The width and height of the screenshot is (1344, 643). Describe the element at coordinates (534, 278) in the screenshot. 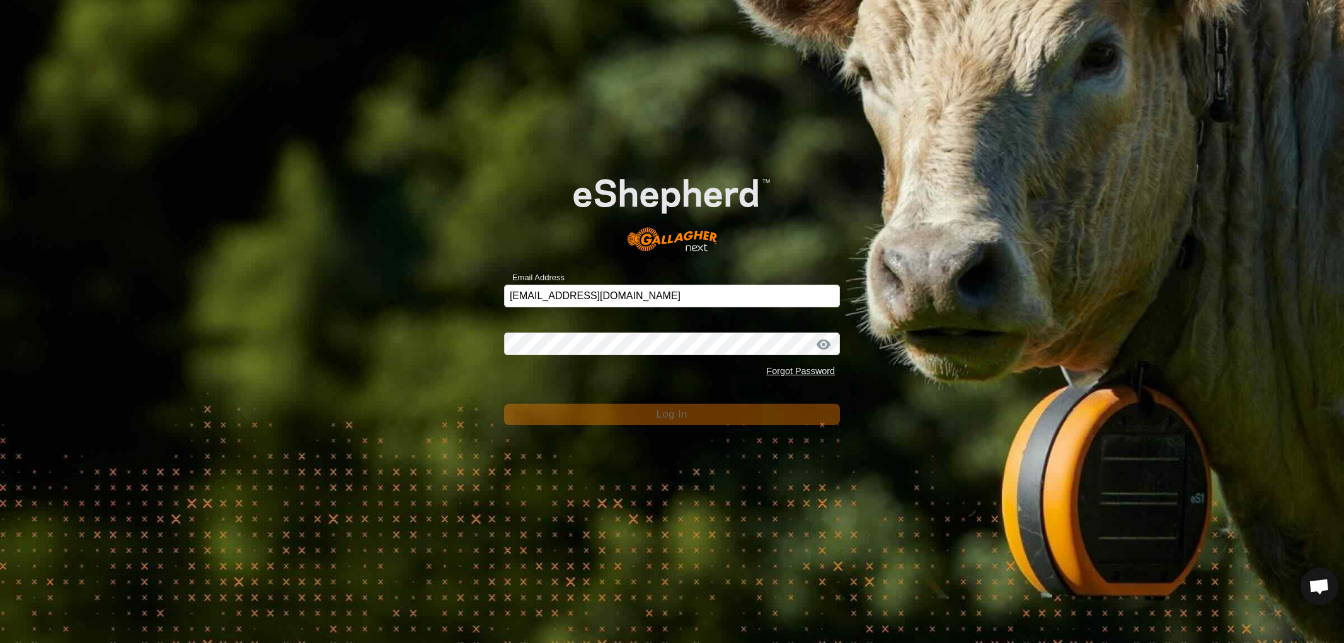

I see `label: Email Address` at that location.